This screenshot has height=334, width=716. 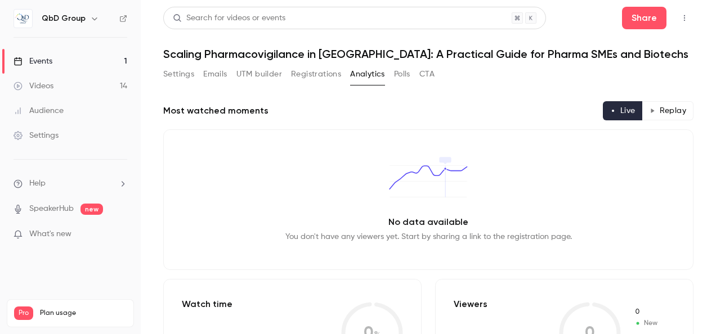 What do you see at coordinates (33, 61) in the screenshot?
I see `div: Events` at bounding box center [33, 61].